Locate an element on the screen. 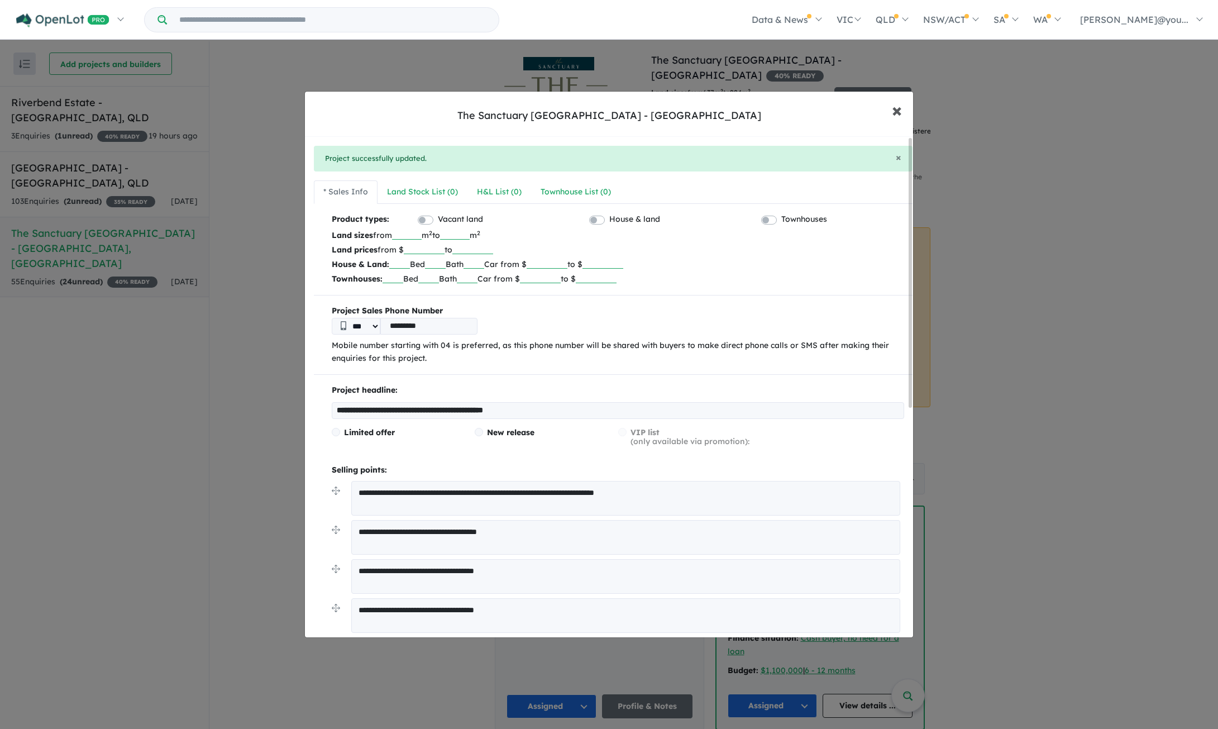 This screenshot has height=729, width=1218. b: Land sizes is located at coordinates (352, 235).